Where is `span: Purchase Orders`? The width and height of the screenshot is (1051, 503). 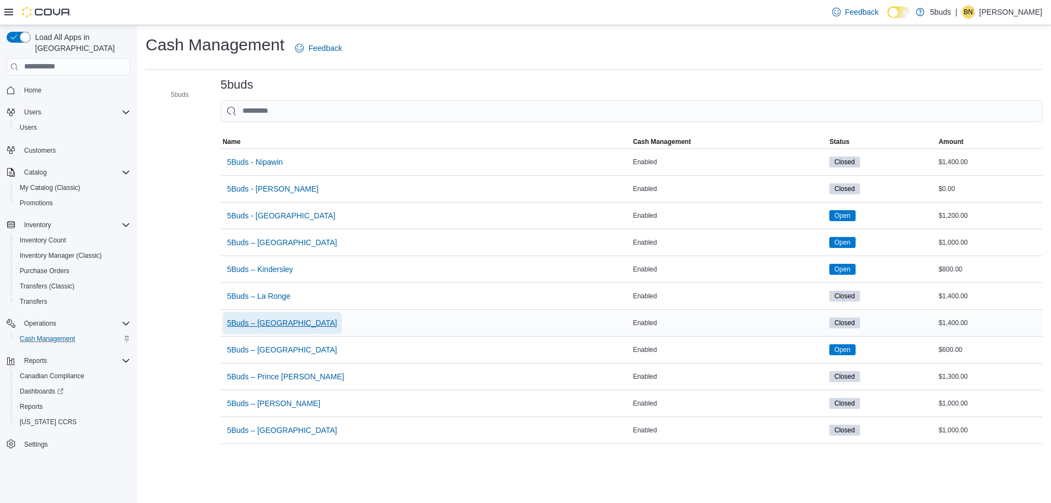 span: Purchase Orders is located at coordinates (73, 271).